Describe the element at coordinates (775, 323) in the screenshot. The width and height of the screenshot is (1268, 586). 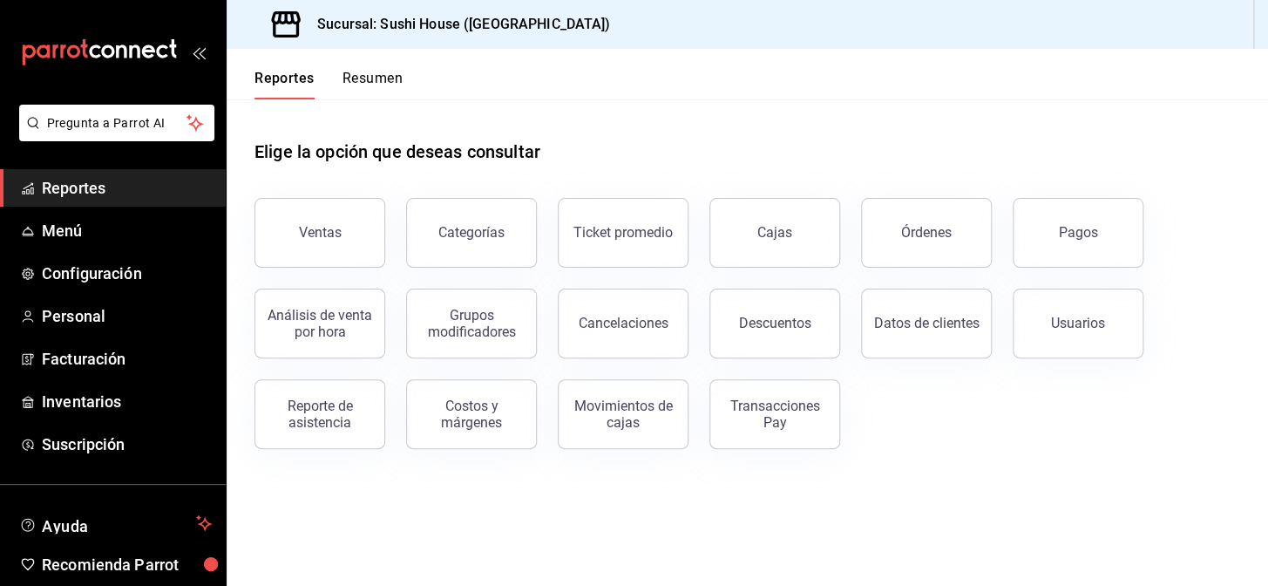
I see `button: Descuentos` at that location.